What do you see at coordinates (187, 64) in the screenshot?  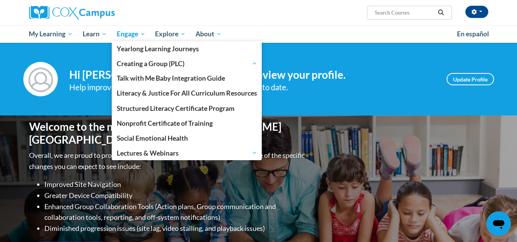 I see `span: Creating a Group (PLC)` at bounding box center [187, 64].